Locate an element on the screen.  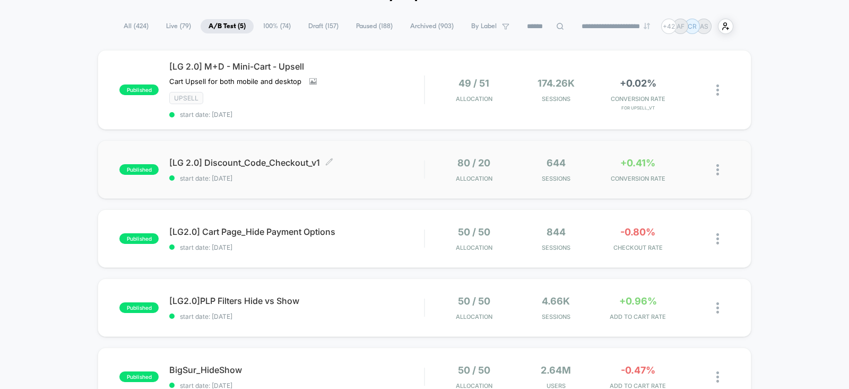
span: Draft ( 157 ) is located at coordinates (323, 26).